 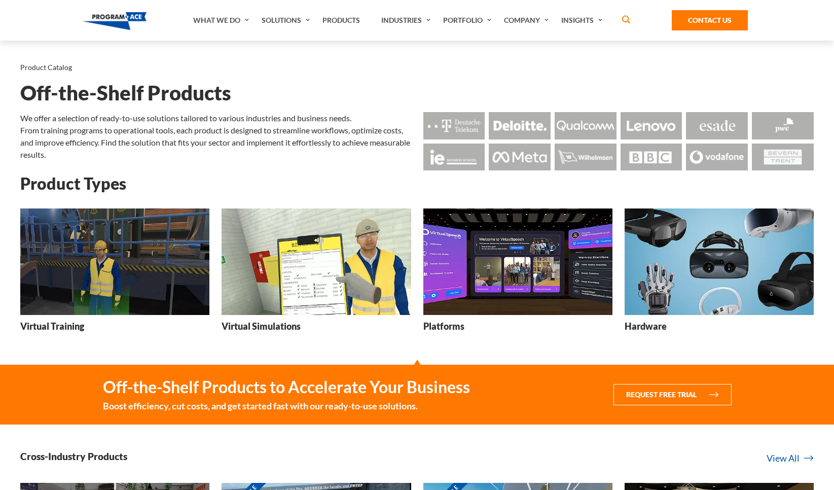 I want to click on img: Logo - Qualcomm, so click(x=586, y=125).